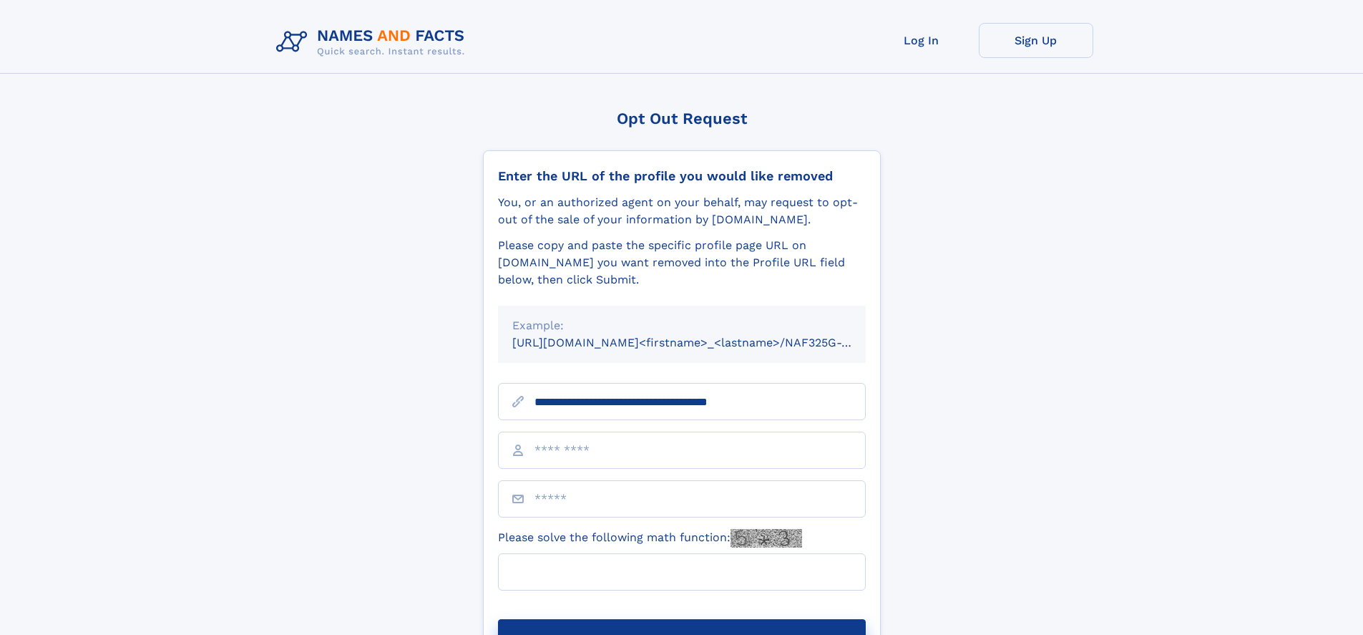  What do you see at coordinates (682, 118) in the screenshot?
I see `div: Opt Out Request` at bounding box center [682, 118].